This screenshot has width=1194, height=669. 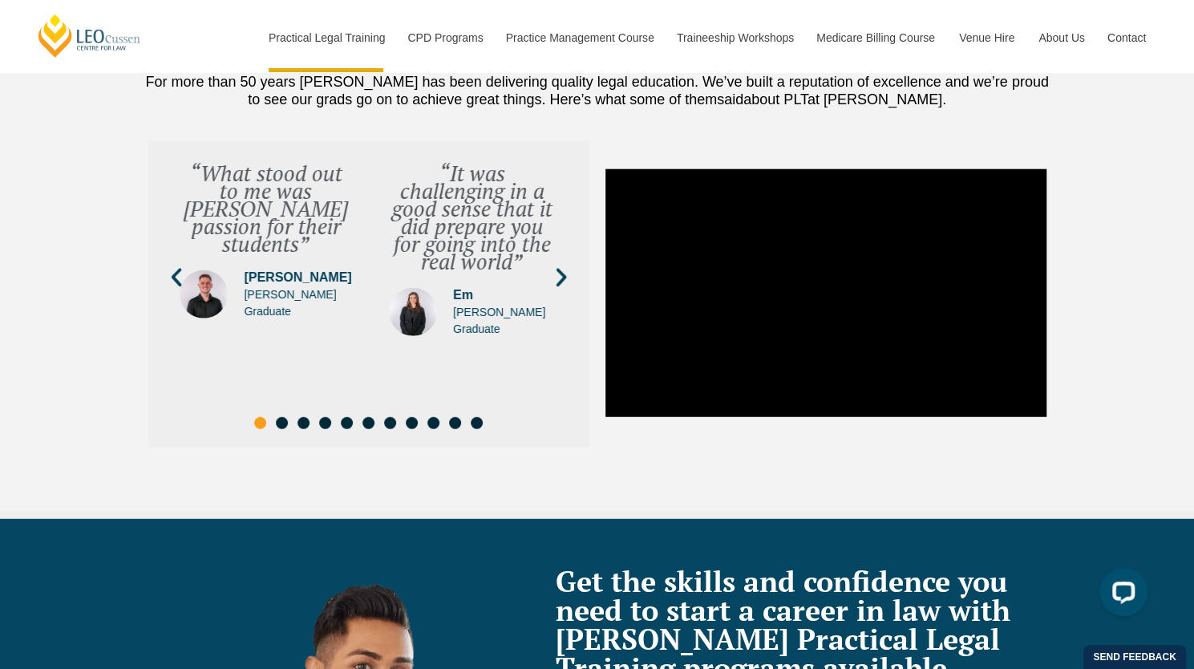 What do you see at coordinates (326, 38) in the screenshot?
I see `a: Practical Legal Training` at bounding box center [326, 38].